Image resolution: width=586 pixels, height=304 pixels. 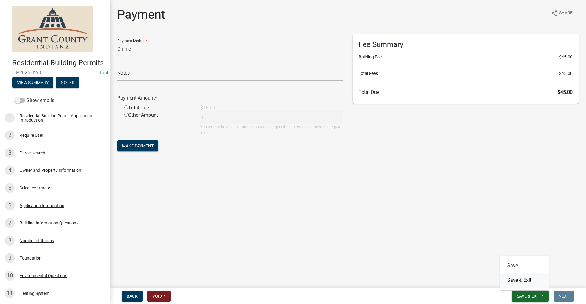 I want to click on div: Foundation, so click(x=31, y=258).